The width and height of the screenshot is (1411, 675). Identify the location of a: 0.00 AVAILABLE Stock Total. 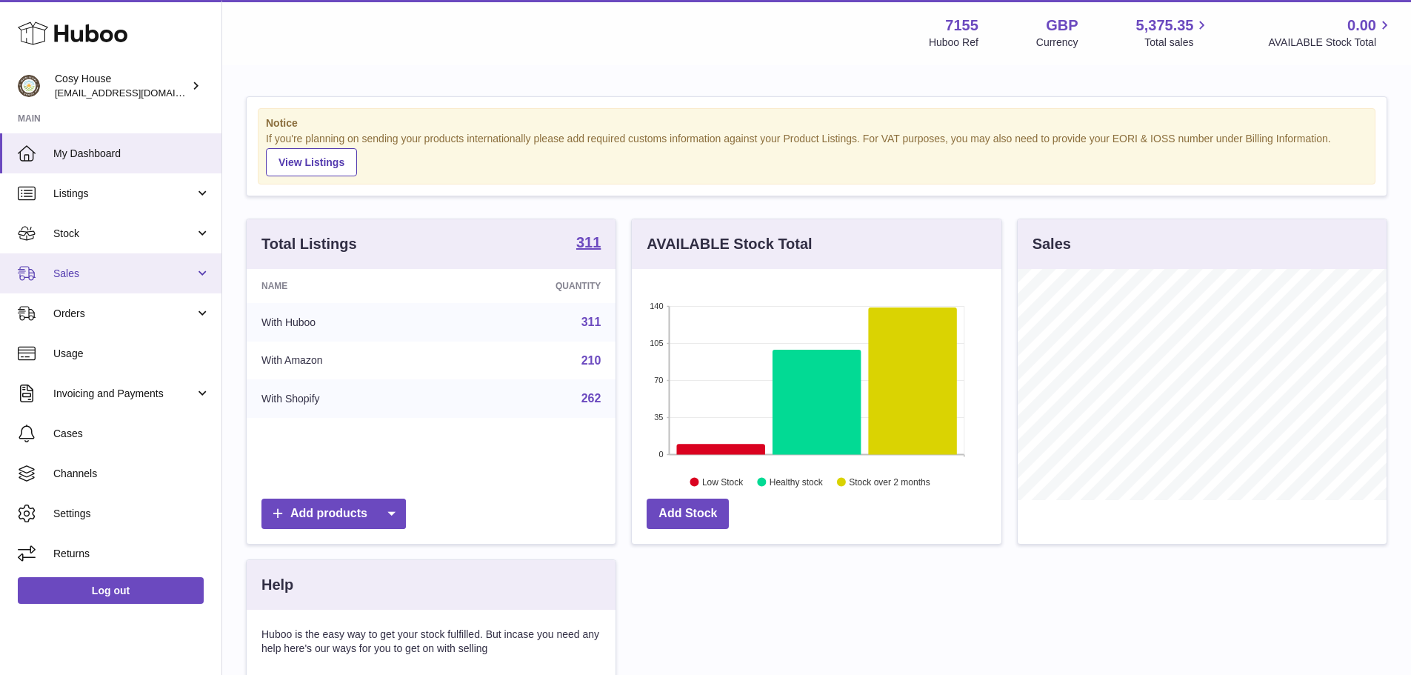
(1330, 33).